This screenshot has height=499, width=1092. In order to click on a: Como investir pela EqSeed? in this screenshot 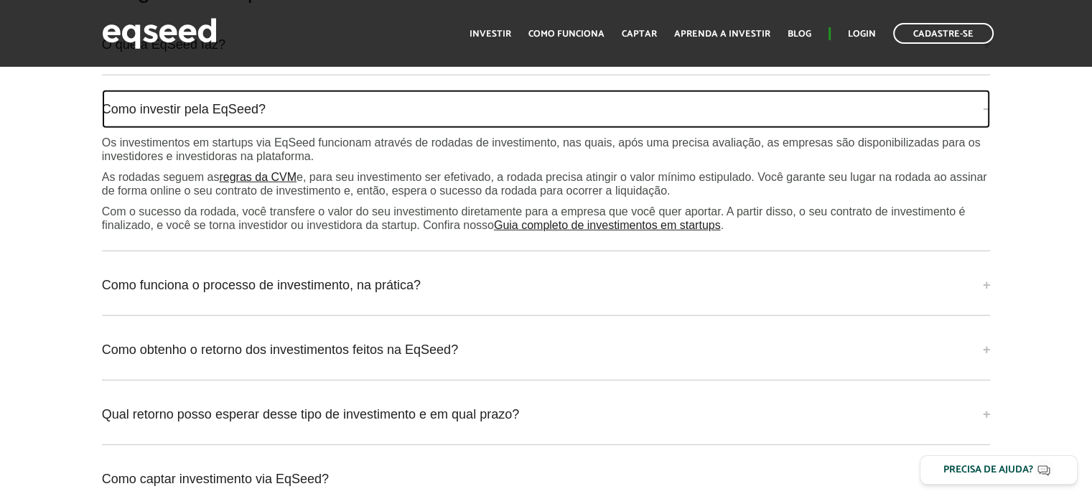, I will do `click(546, 109)`.